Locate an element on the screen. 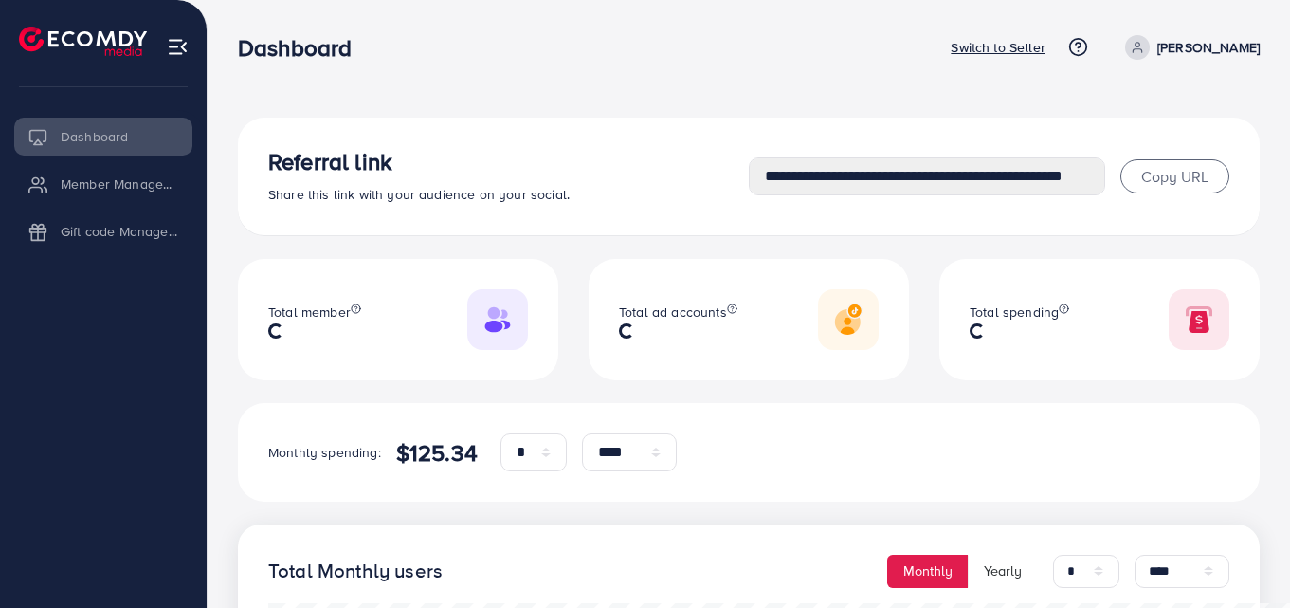  span: Total spending is located at coordinates (1014, 312).